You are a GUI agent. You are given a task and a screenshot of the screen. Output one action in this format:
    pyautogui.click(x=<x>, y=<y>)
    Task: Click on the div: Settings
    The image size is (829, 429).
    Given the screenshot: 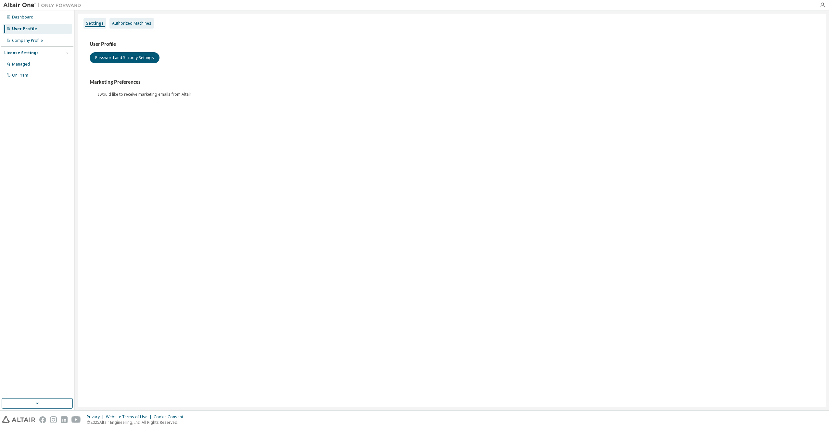 What is the action you would take?
    pyautogui.click(x=95, y=23)
    